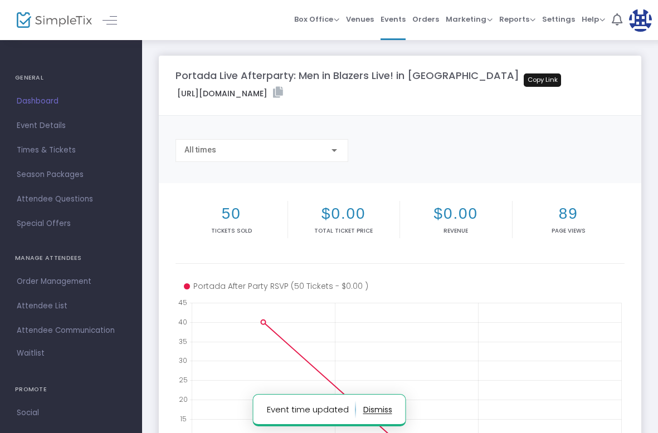 The height and width of the screenshot is (433, 658). Describe the element at coordinates (31, 354) in the screenshot. I see `span: Waitlist` at that location.